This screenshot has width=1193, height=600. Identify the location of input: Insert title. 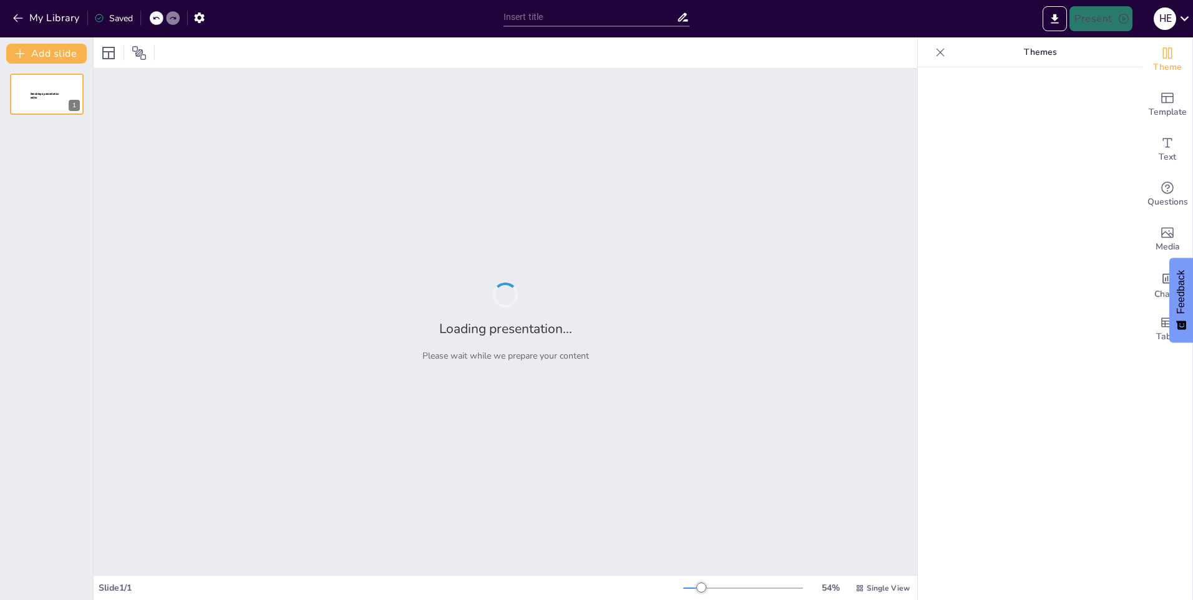
(591, 17).